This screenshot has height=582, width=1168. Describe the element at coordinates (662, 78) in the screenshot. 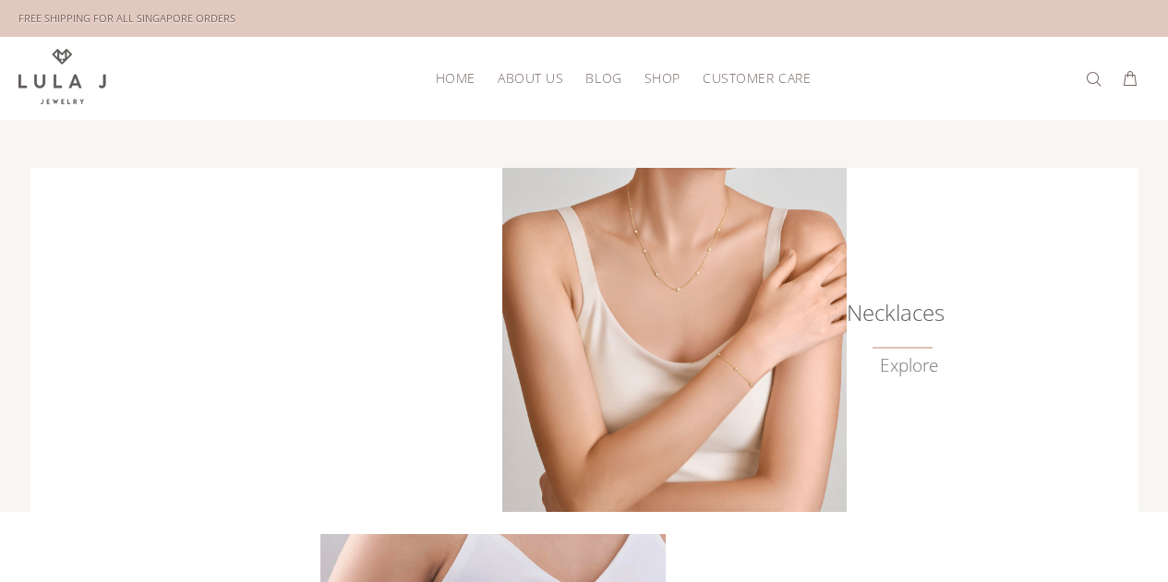

I see `a: Shop` at that location.